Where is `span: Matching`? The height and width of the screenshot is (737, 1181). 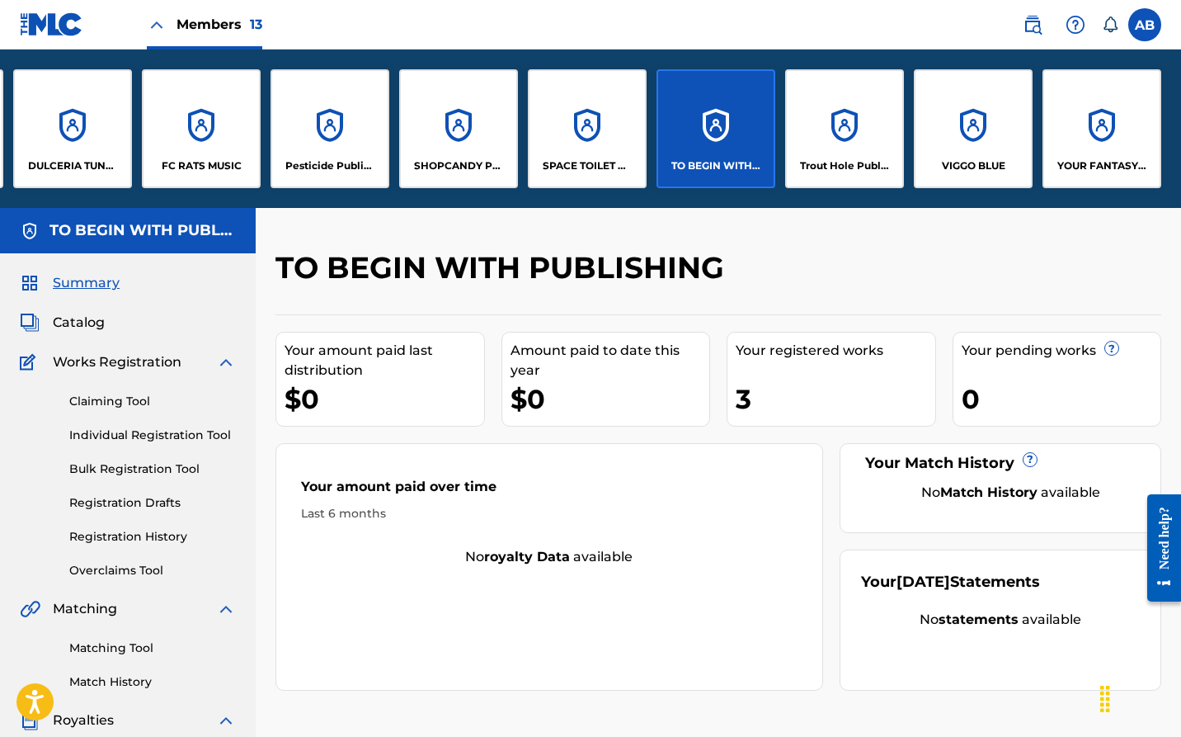
span: Matching is located at coordinates (85, 609).